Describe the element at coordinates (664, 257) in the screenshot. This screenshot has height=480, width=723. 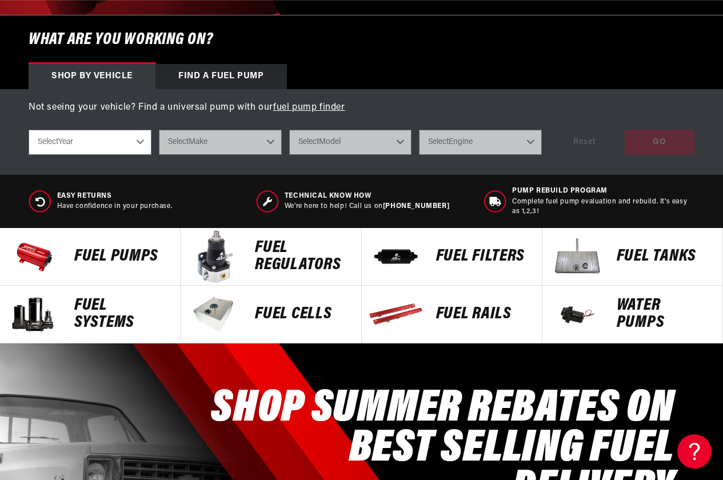
I see `p: Fuel Tanks` at that location.